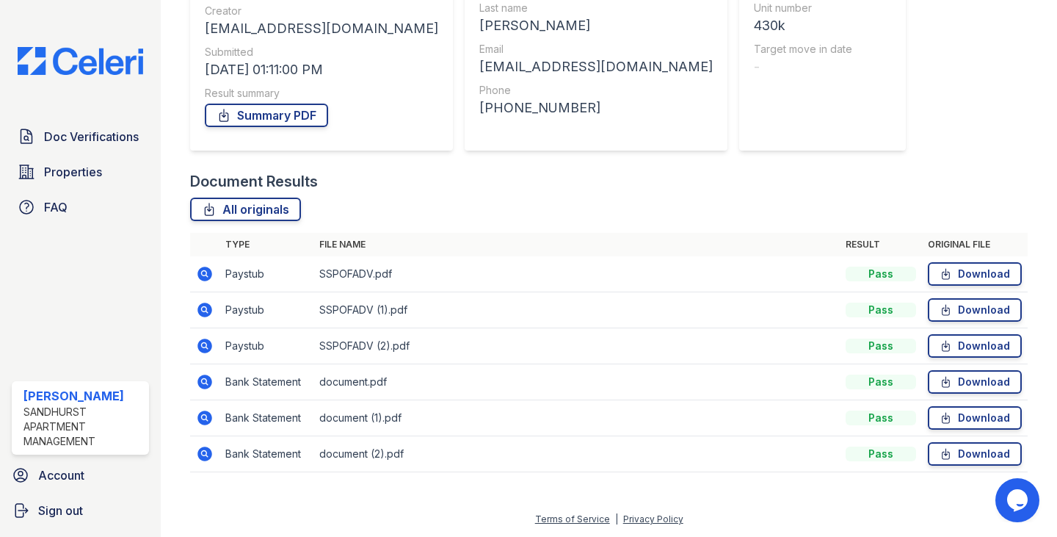  I want to click on span: Doc Verifications, so click(91, 137).